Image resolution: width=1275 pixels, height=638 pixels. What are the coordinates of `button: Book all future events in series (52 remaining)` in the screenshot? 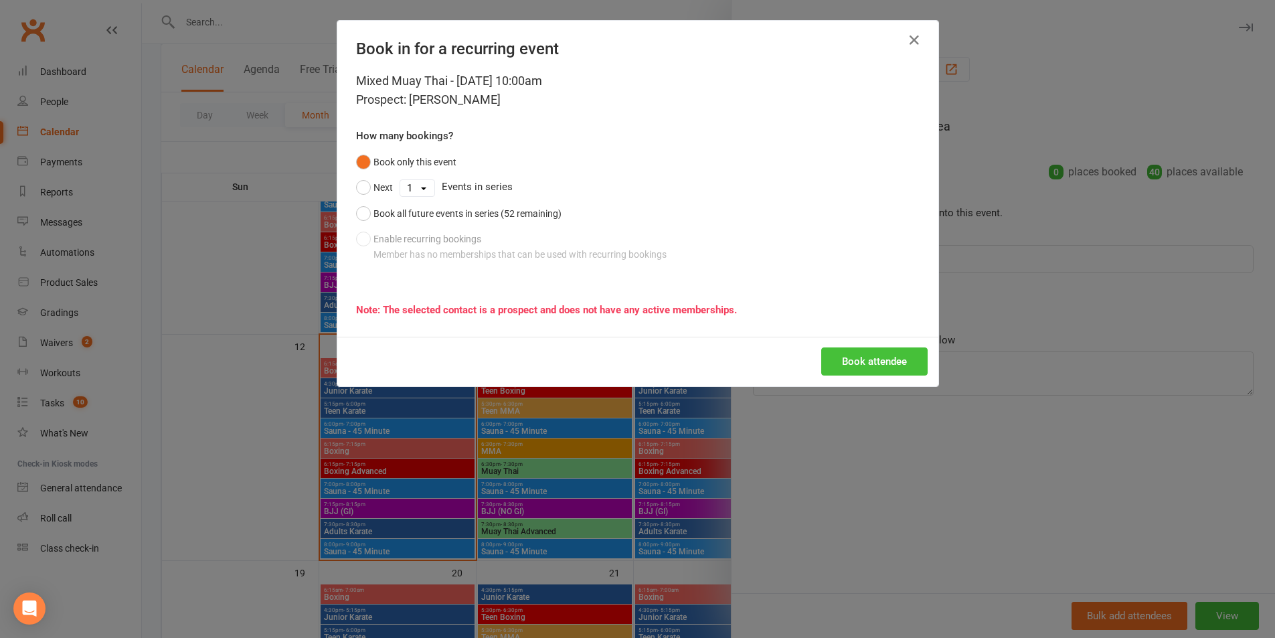 It's located at (459, 214).